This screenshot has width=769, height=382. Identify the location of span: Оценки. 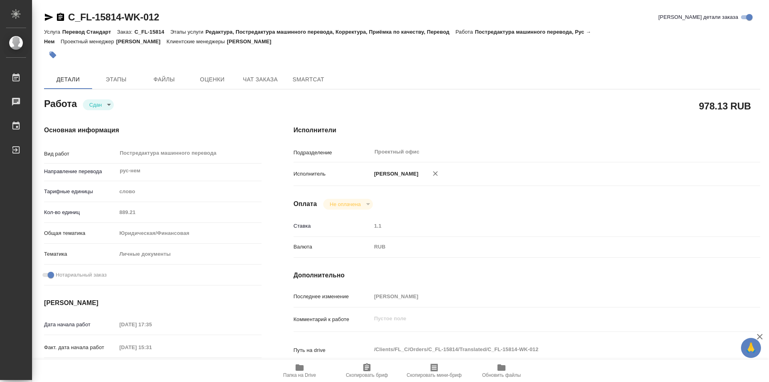
(212, 79).